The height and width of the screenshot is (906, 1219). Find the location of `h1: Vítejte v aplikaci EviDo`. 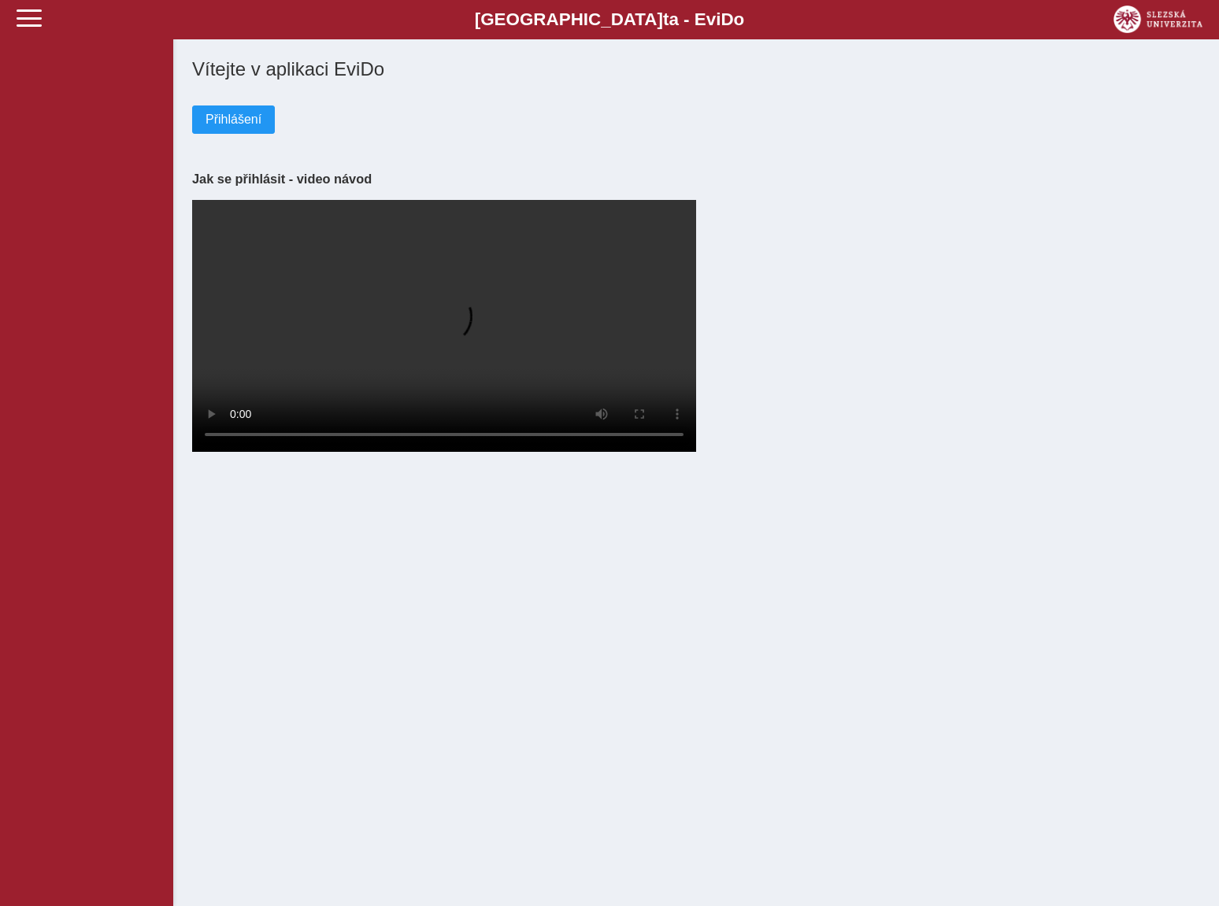

h1: Vítejte v aplikaci EviDo is located at coordinates (696, 69).